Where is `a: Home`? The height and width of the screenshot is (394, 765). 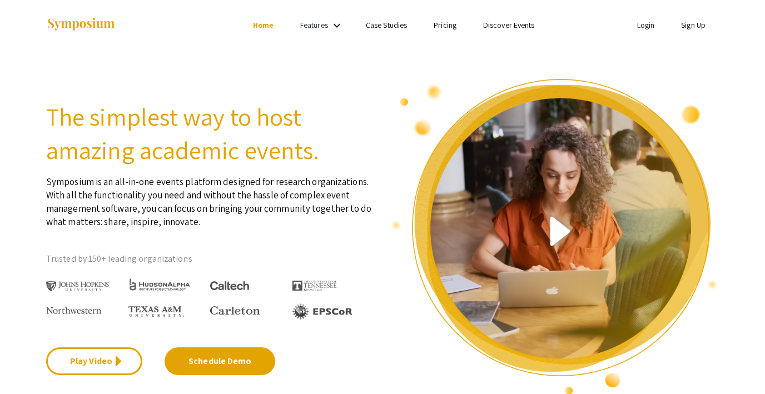
a: Home is located at coordinates (263, 25).